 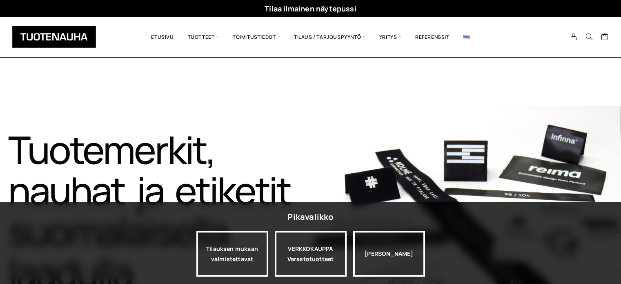 What do you see at coordinates (54, 37) in the screenshot?
I see `img: Tuotenauha Oy` at bounding box center [54, 37].